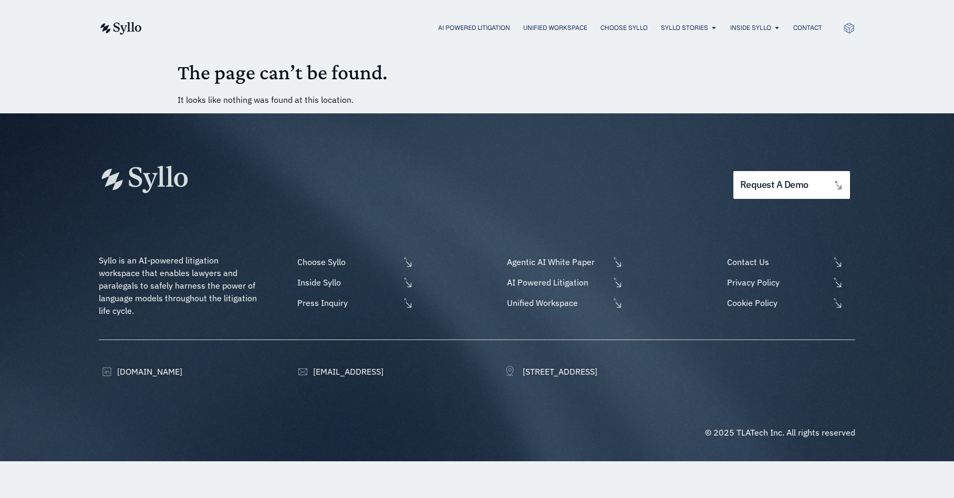 This screenshot has height=498, width=954. Describe the element at coordinates (120, 28) in the screenshot. I see `img: syllo` at that location.